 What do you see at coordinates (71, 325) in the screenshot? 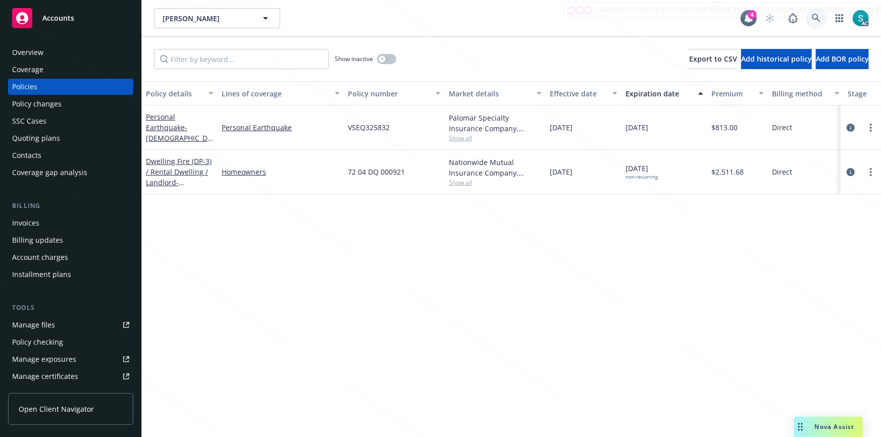
I see `a: Manage files` at bounding box center [71, 325].